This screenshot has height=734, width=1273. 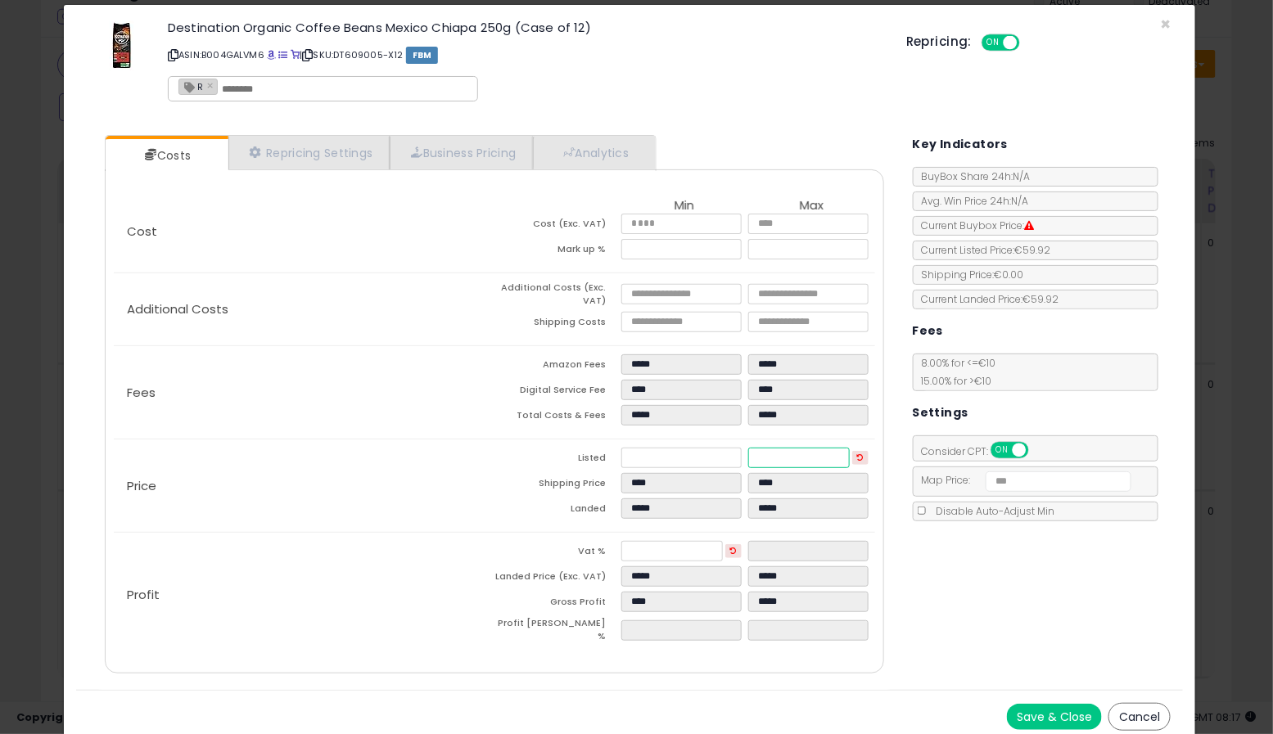 I want to click on td: Cost (Exc. VAT), so click(x=557, y=226).